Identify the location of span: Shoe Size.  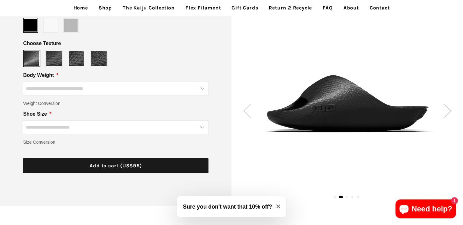
(36, 114).